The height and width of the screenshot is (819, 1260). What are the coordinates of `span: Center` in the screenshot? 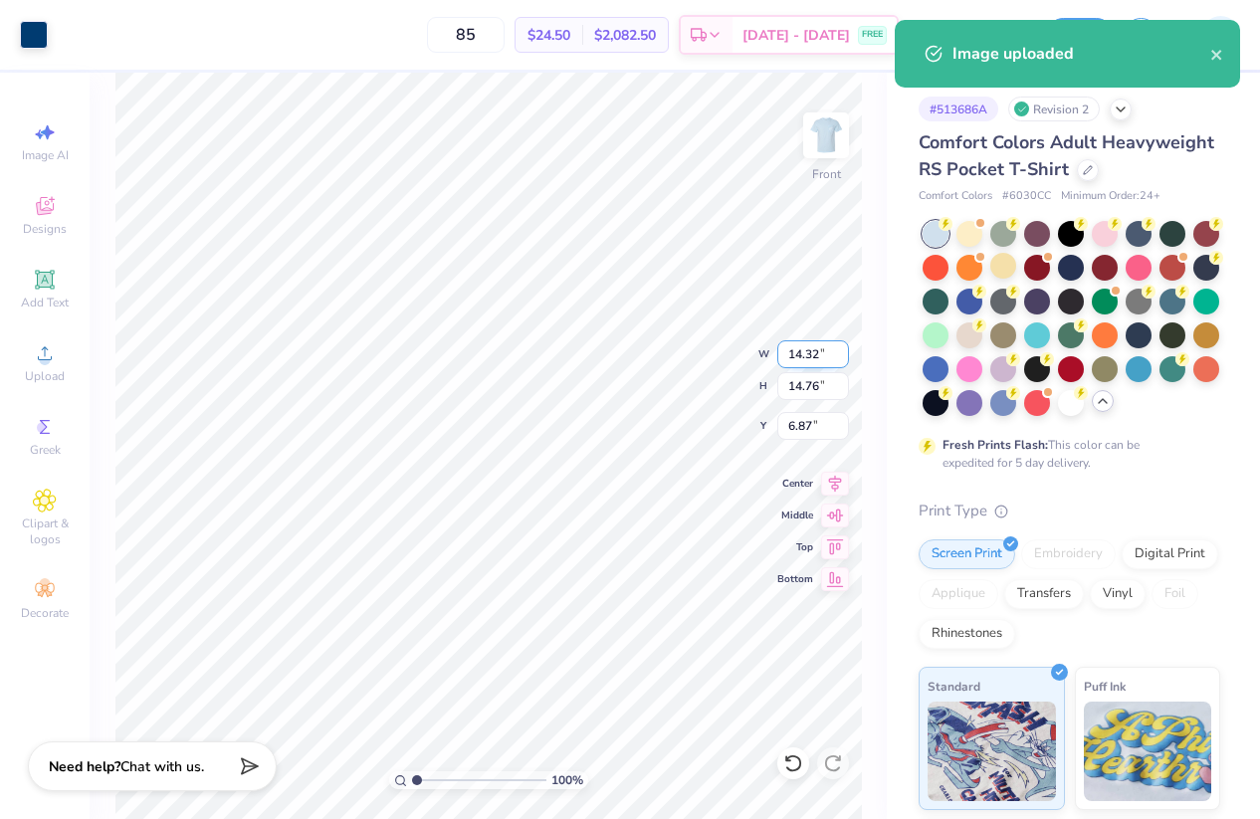 It's located at (795, 484).